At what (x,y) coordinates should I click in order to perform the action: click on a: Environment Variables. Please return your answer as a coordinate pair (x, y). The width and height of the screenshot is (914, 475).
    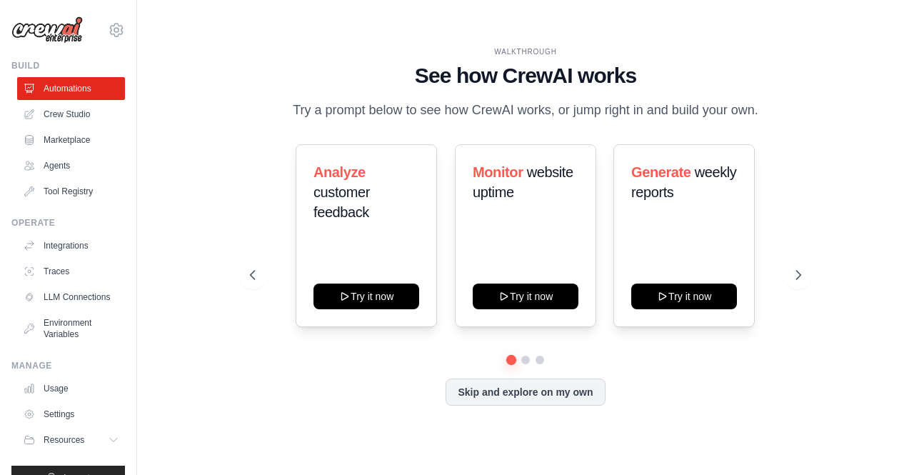
    Looking at the image, I should click on (71, 329).